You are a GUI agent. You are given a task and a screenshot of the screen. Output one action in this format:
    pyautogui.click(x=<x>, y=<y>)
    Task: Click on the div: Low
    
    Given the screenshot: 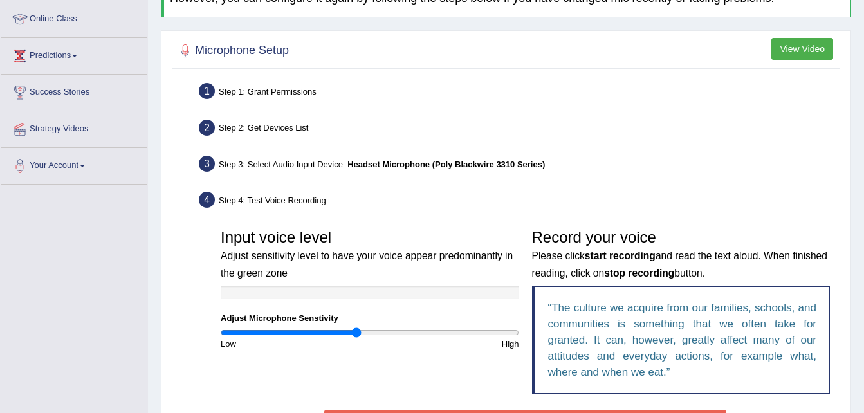 What is the action you would take?
    pyautogui.click(x=292, y=343)
    